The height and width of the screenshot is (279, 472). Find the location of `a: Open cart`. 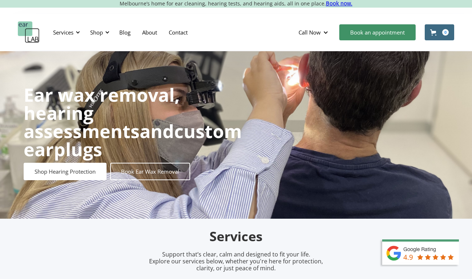

a: Open cart is located at coordinates (439, 32).